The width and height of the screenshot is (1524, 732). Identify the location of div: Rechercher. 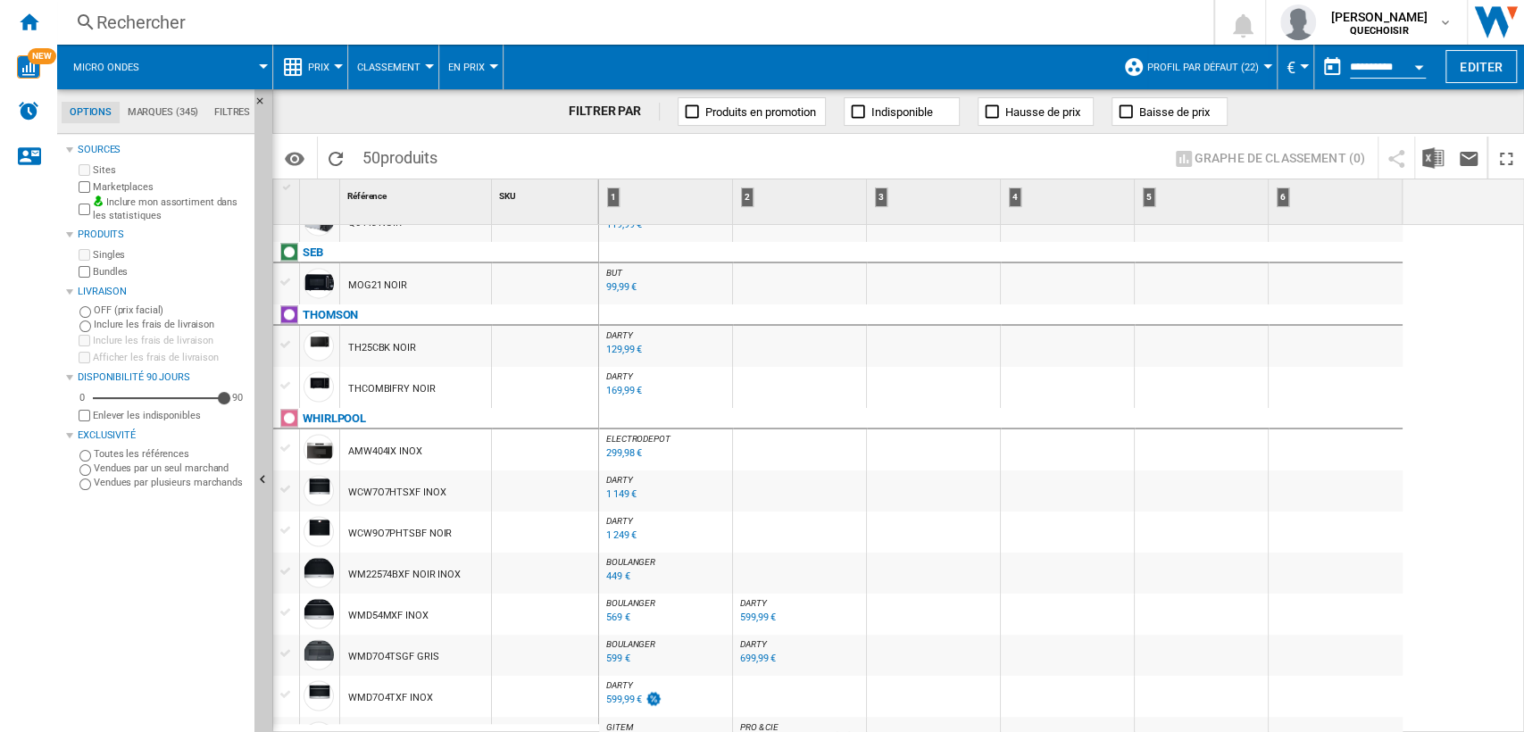
(631, 22).